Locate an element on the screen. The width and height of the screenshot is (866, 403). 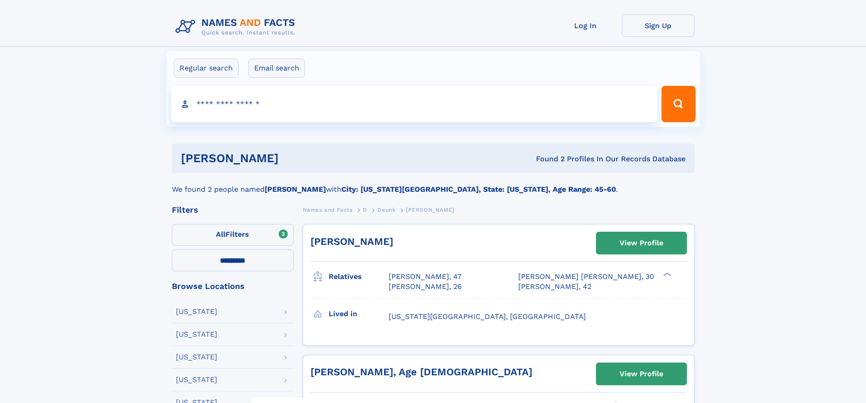
span: D is located at coordinates (365, 210).